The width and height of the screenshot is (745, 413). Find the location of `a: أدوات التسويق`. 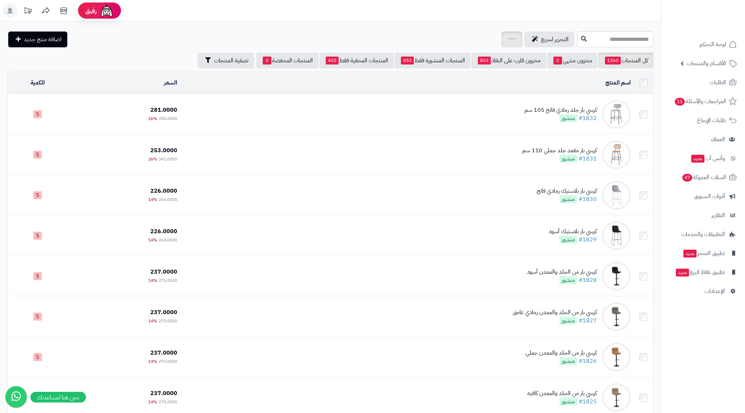

a: أدوات التسويق is located at coordinates (703, 196).